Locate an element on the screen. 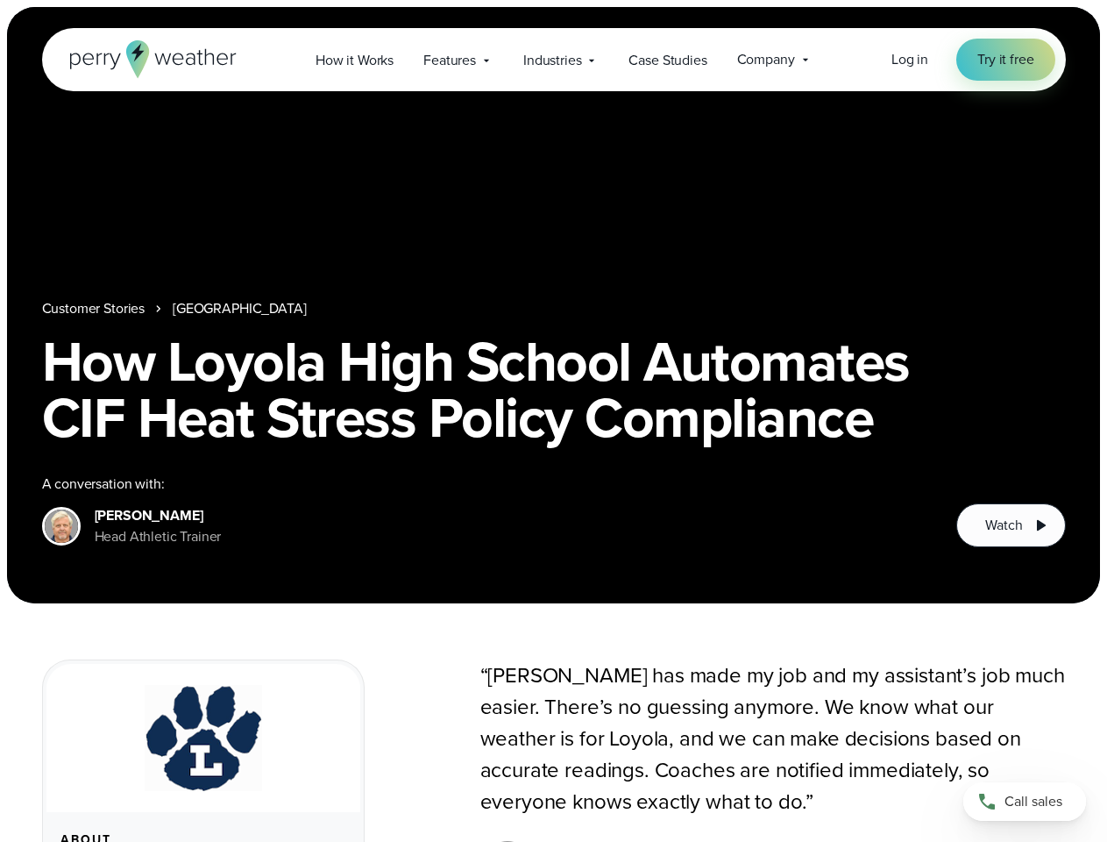 This screenshot has height=842, width=1107. div: A conversation with: is located at coordinates (486, 484).